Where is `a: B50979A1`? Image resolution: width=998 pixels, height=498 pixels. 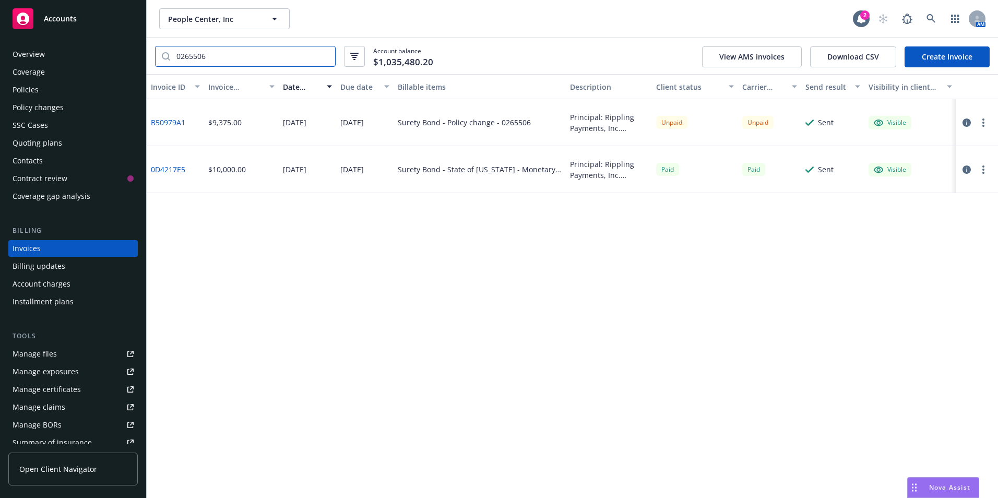
a: B50979A1 is located at coordinates (168, 122).